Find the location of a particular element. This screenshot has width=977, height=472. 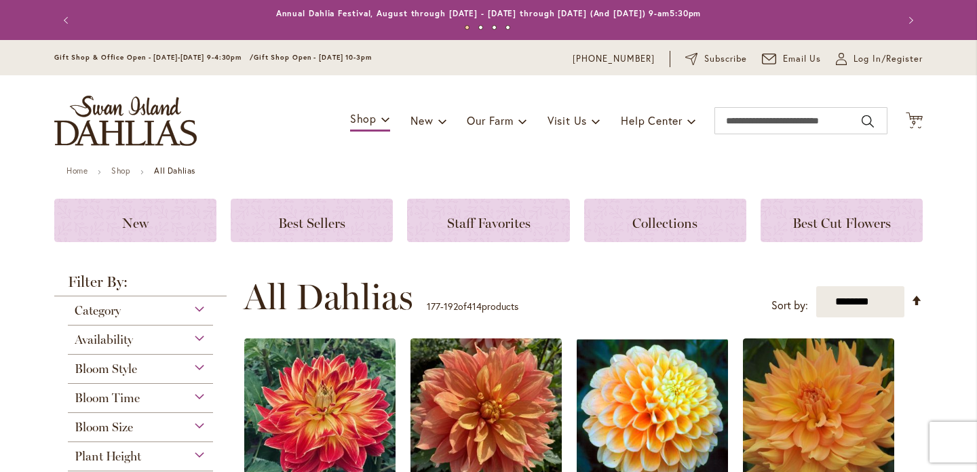

span: Bloom Style is located at coordinates (106, 369).